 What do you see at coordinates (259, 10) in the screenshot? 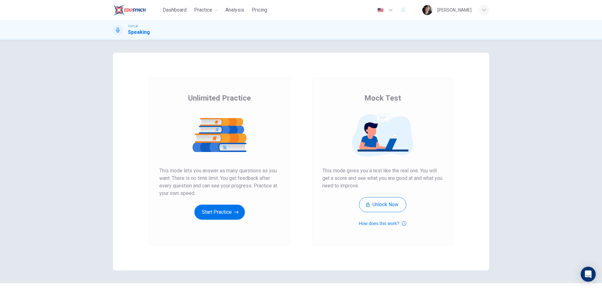
I see `button: Pricing` at bounding box center [259, 10].